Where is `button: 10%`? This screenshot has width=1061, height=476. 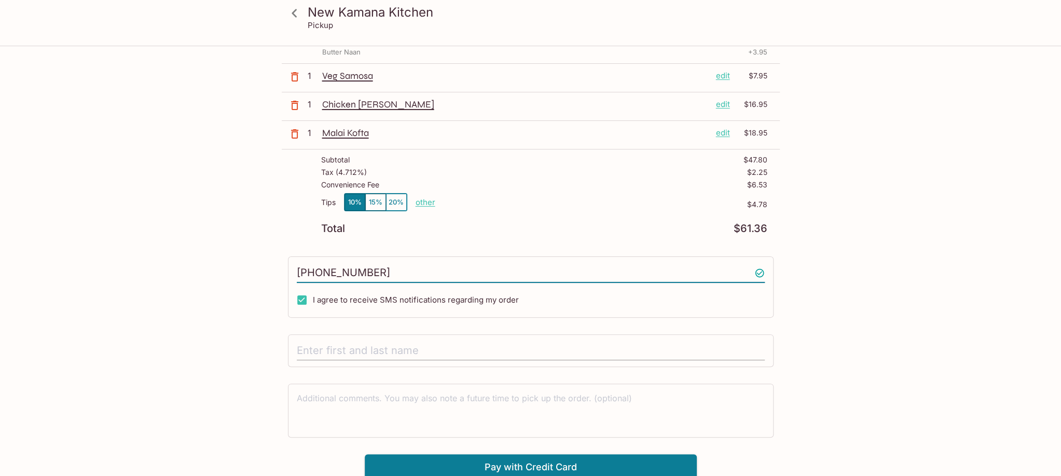 button: 10% is located at coordinates (355, 202).